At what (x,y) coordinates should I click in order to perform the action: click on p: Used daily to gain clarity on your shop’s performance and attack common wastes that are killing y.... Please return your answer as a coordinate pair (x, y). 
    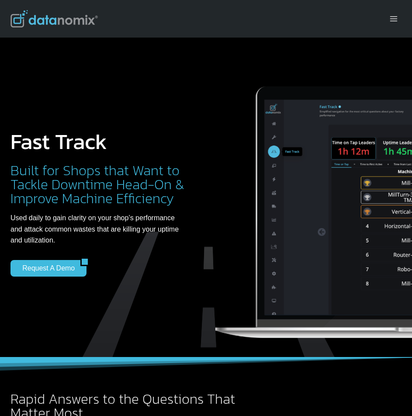
    Looking at the image, I should click on (98, 229).